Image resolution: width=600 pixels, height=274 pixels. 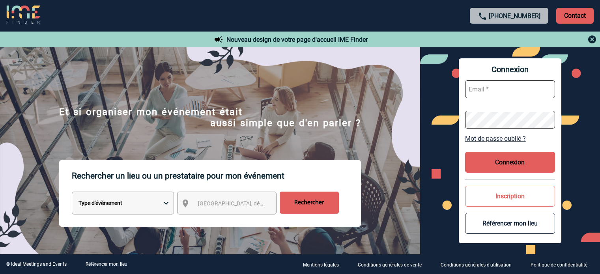 What do you see at coordinates (483, 16) in the screenshot?
I see `img: call-24-px.png` at bounding box center [483, 16].